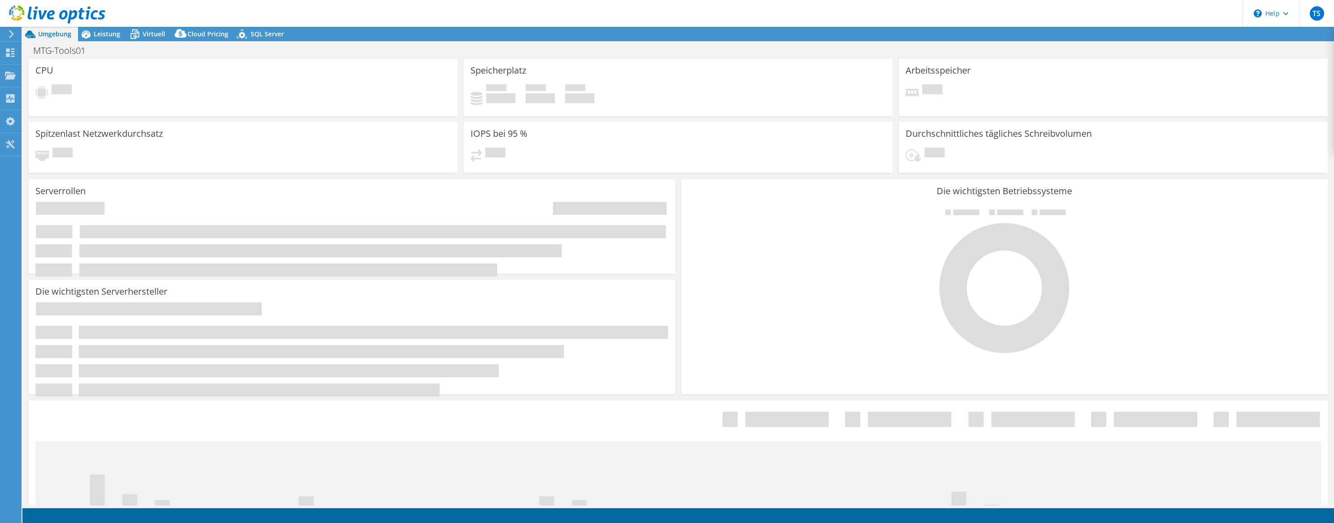  What do you see at coordinates (61, 191) in the screenshot?
I see `h3: Serverrollen` at bounding box center [61, 191].